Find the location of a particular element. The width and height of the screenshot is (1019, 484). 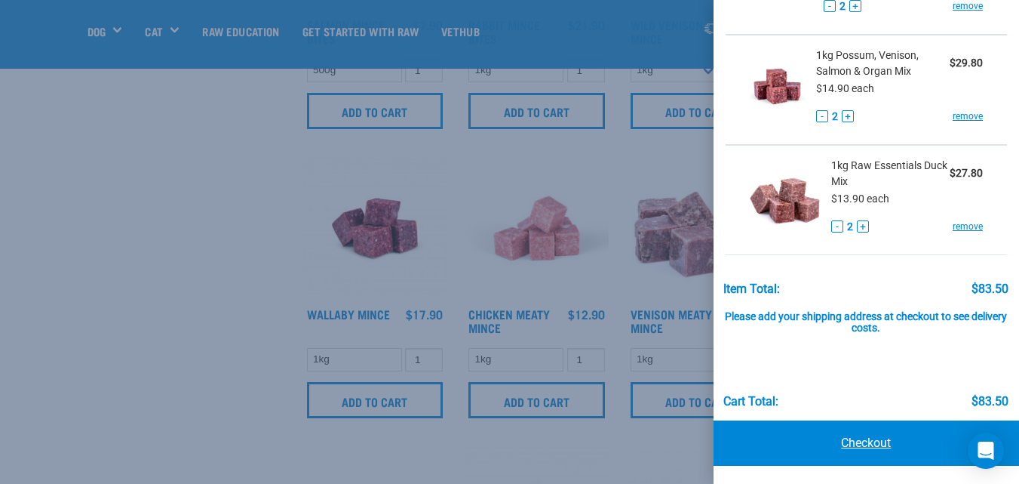

span: $14.90 each is located at coordinates (845, 88).